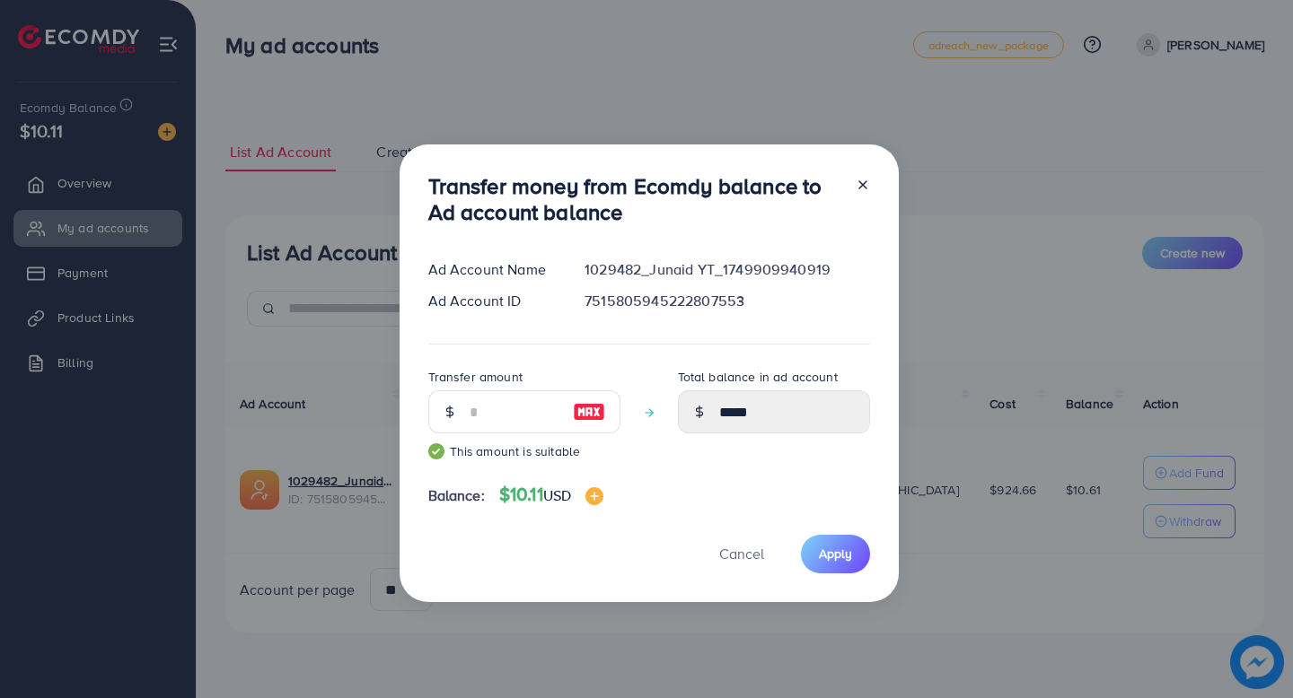 This screenshot has height=698, width=1293. What do you see at coordinates (835, 554) in the screenshot?
I see `span: Apply` at bounding box center [835, 554].